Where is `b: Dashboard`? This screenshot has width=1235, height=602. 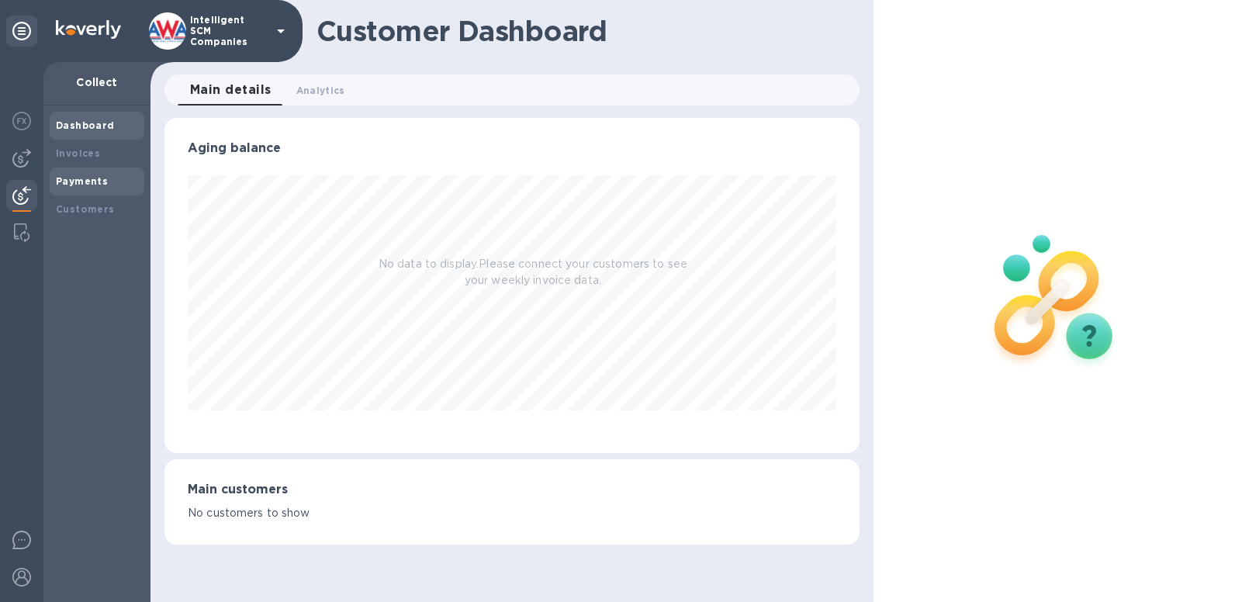 b: Dashboard is located at coordinates (85, 125).